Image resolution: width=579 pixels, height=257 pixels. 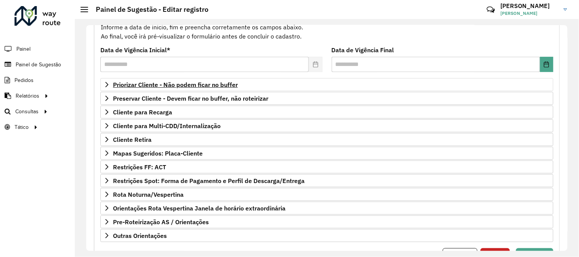 I want to click on span: Cliente para Multi-CDD/Internalização, so click(x=167, y=126).